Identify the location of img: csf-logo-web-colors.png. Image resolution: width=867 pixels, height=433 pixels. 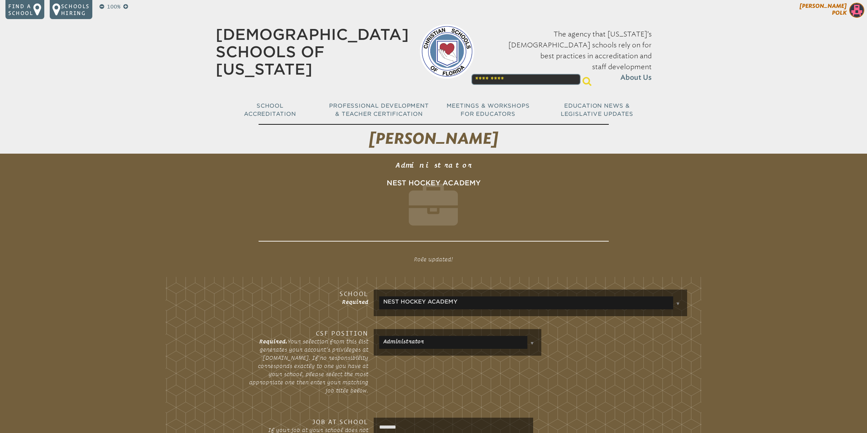
(447, 51).